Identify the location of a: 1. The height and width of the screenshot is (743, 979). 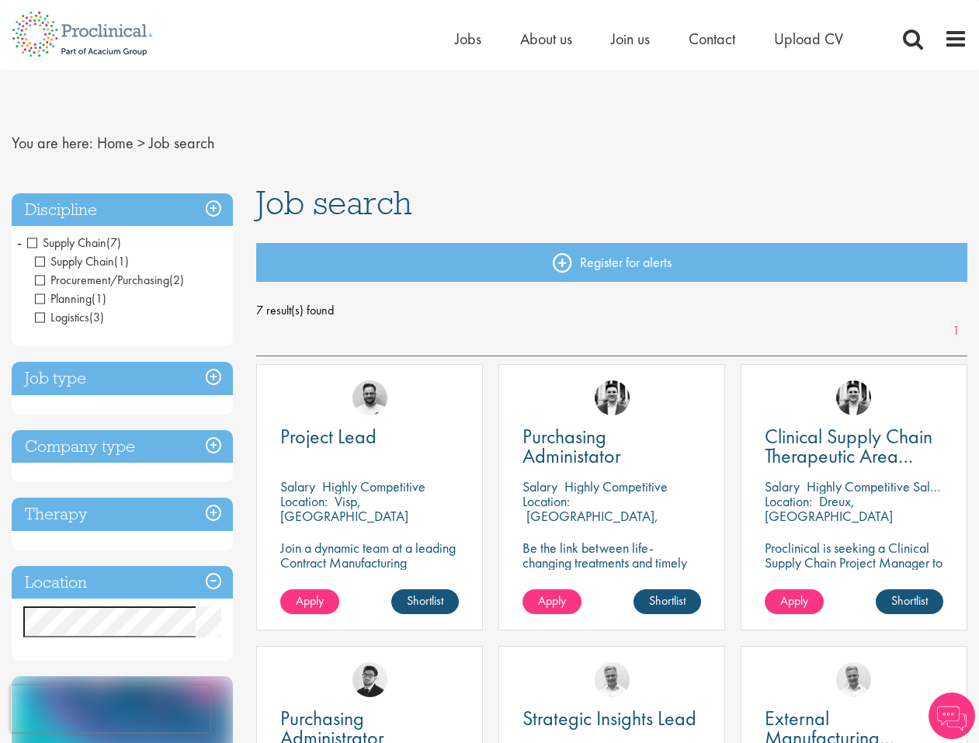
(956, 331).